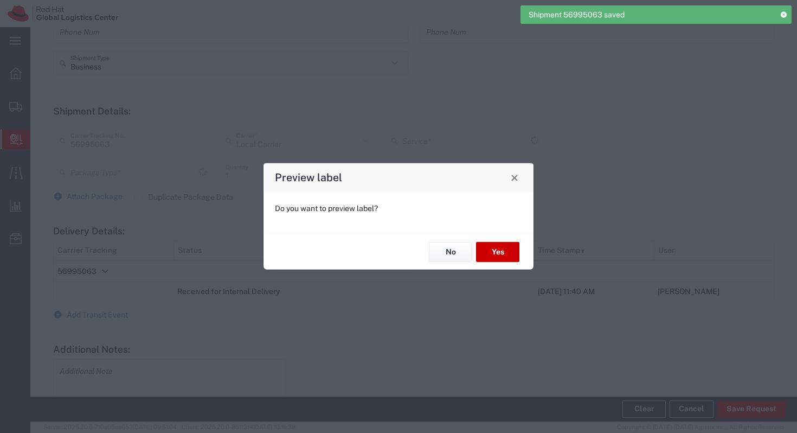 Image resolution: width=797 pixels, height=433 pixels. I want to click on button: Close, so click(514, 177).